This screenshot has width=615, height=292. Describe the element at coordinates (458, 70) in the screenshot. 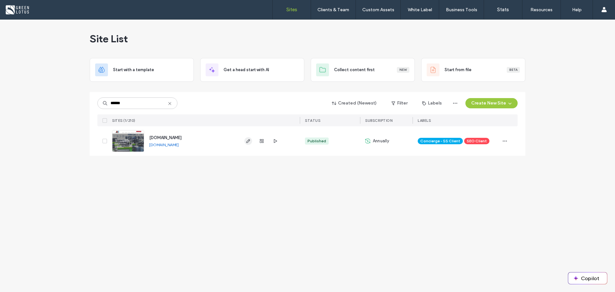

I see `span: Start from file` at that location.